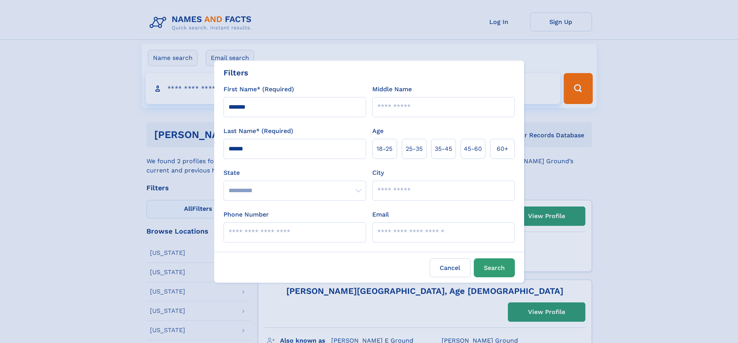 The width and height of the screenshot is (738, 343). What do you see at coordinates (246, 215) in the screenshot?
I see `label: Phone Number` at bounding box center [246, 215].